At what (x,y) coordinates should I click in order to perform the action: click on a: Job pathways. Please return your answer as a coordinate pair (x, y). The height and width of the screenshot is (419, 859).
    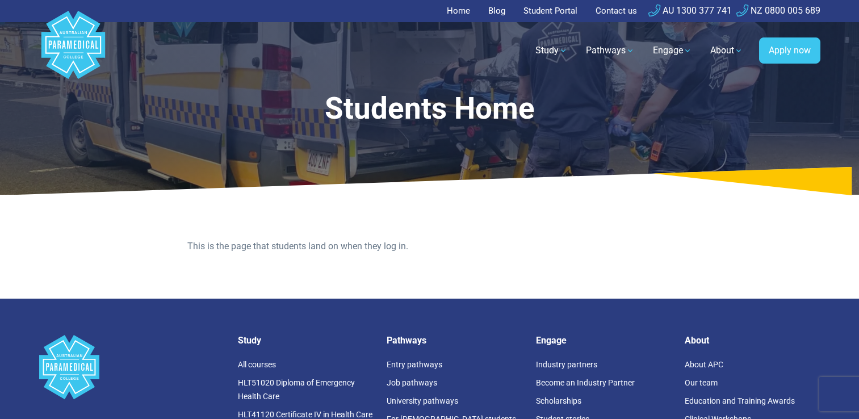
    Looking at the image, I should click on (412, 383).